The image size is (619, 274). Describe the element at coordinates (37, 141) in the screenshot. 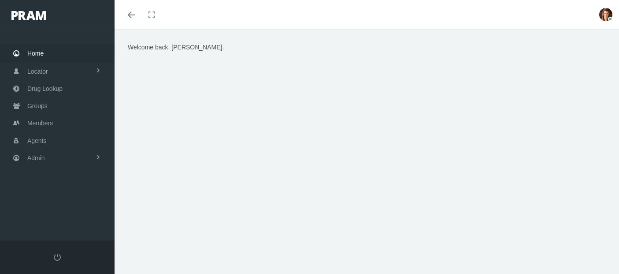

I see `span: Agents` at that location.